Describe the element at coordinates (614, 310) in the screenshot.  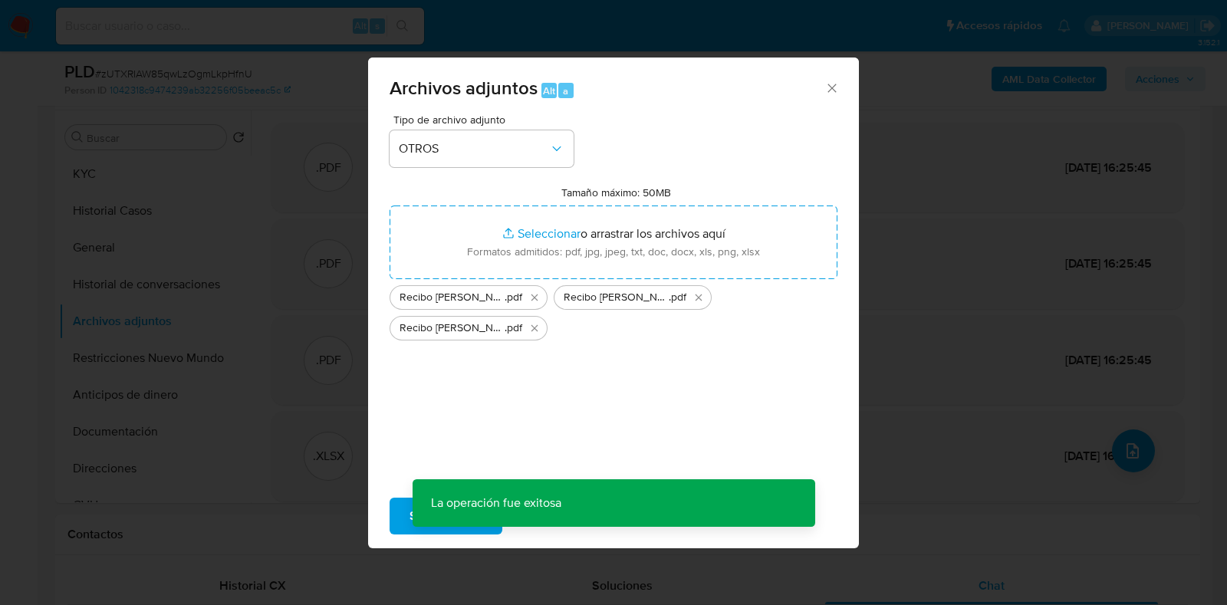
I see `ul: Archivos seleccionados` at that location.